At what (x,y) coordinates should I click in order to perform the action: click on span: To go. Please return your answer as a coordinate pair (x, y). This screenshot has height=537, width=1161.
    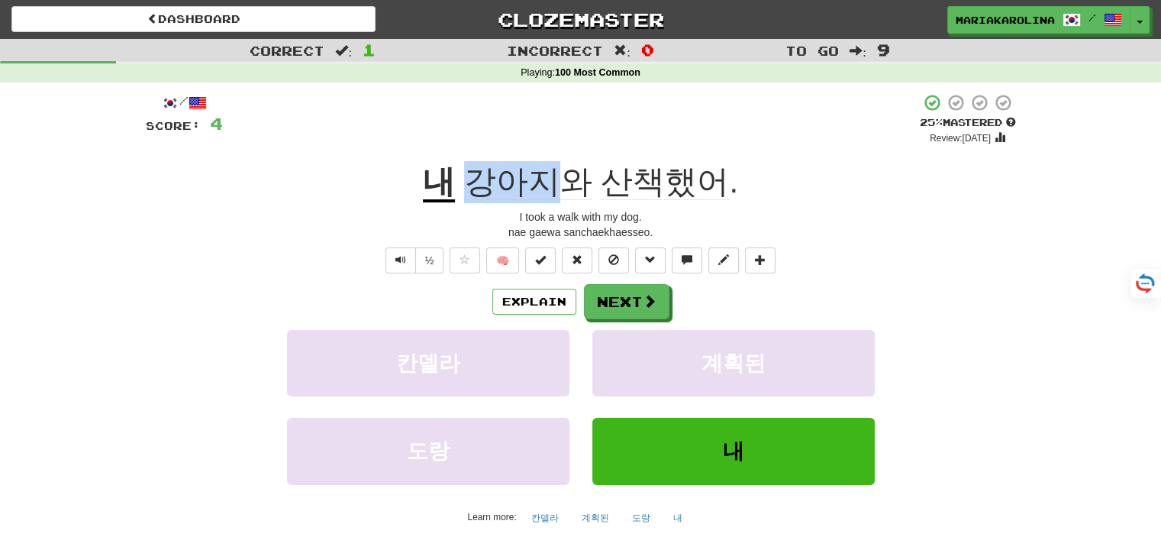
    Looking at the image, I should click on (812, 50).